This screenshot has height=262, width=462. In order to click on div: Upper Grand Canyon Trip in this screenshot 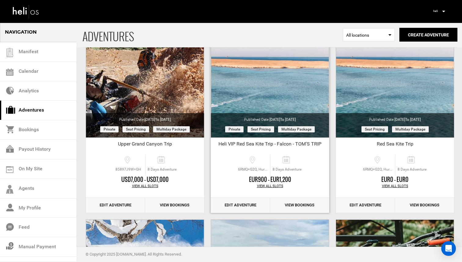, I will do `click(145, 145)`.